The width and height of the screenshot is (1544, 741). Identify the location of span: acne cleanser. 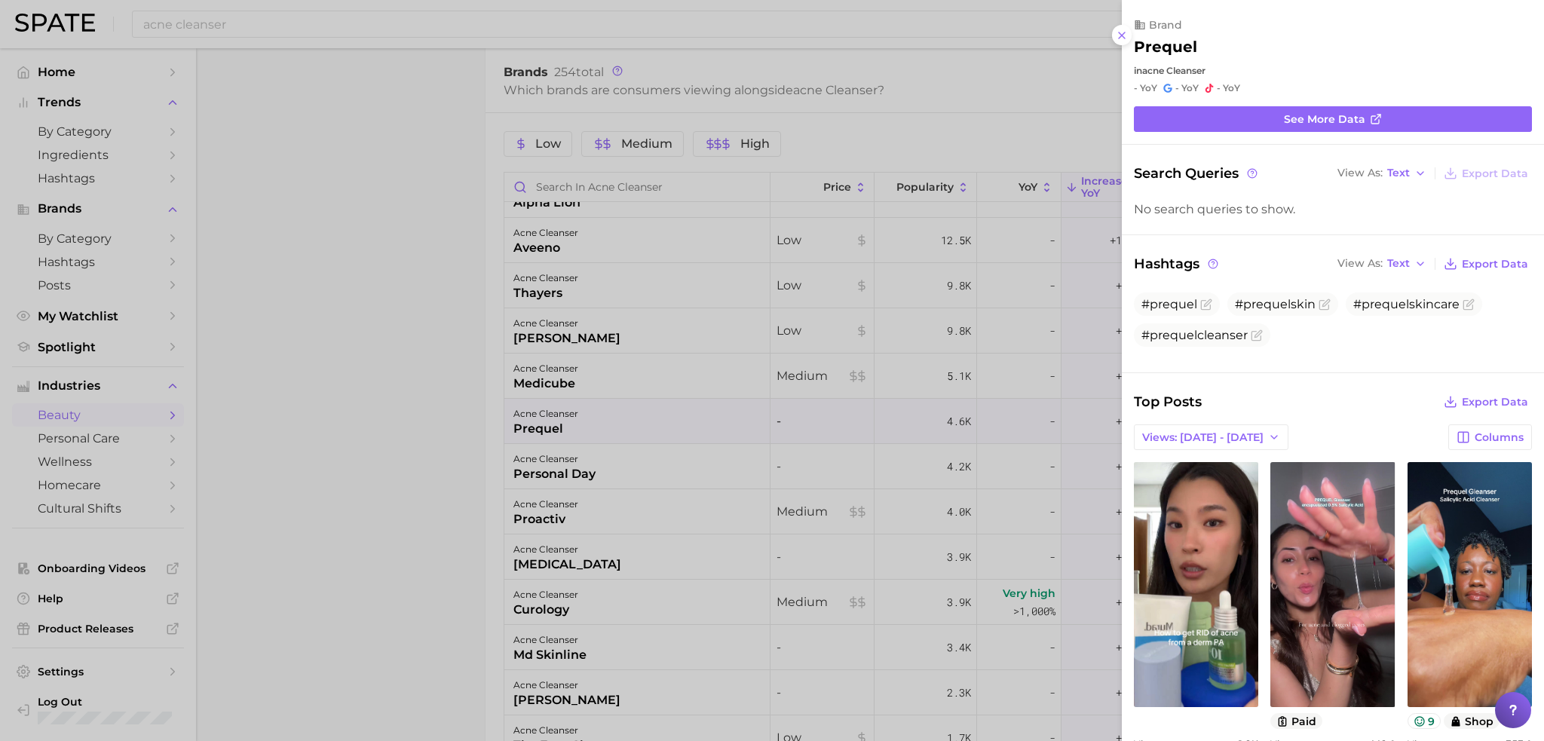
(1174, 70).